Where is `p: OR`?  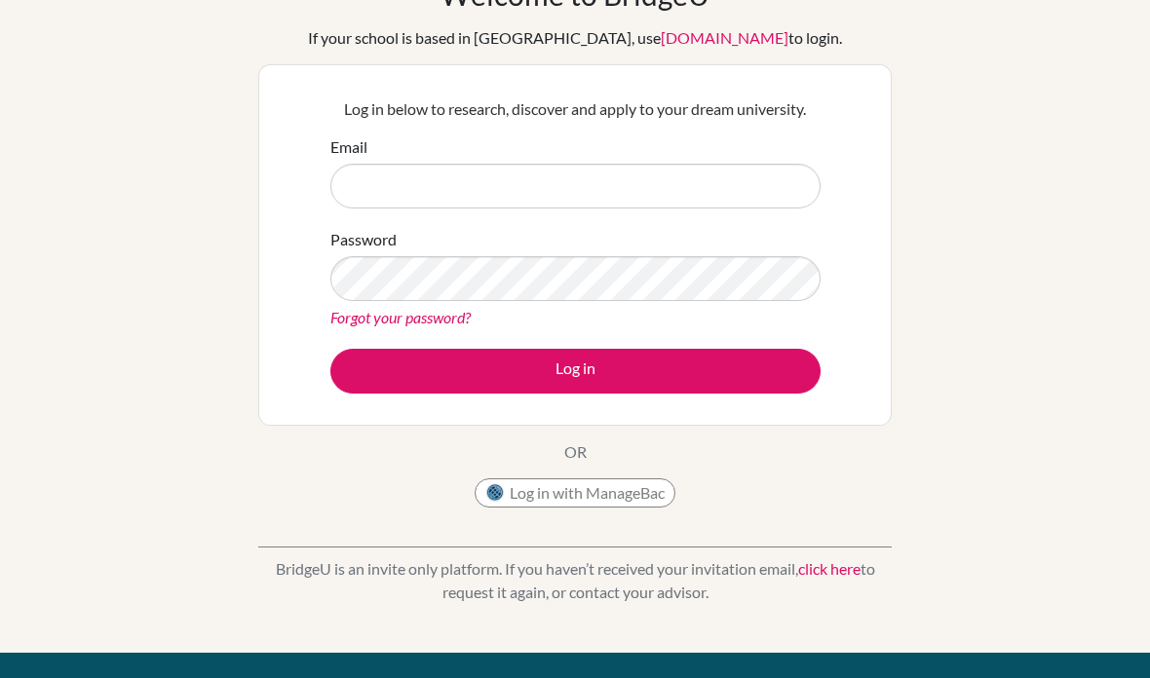
p: OR is located at coordinates (575, 452).